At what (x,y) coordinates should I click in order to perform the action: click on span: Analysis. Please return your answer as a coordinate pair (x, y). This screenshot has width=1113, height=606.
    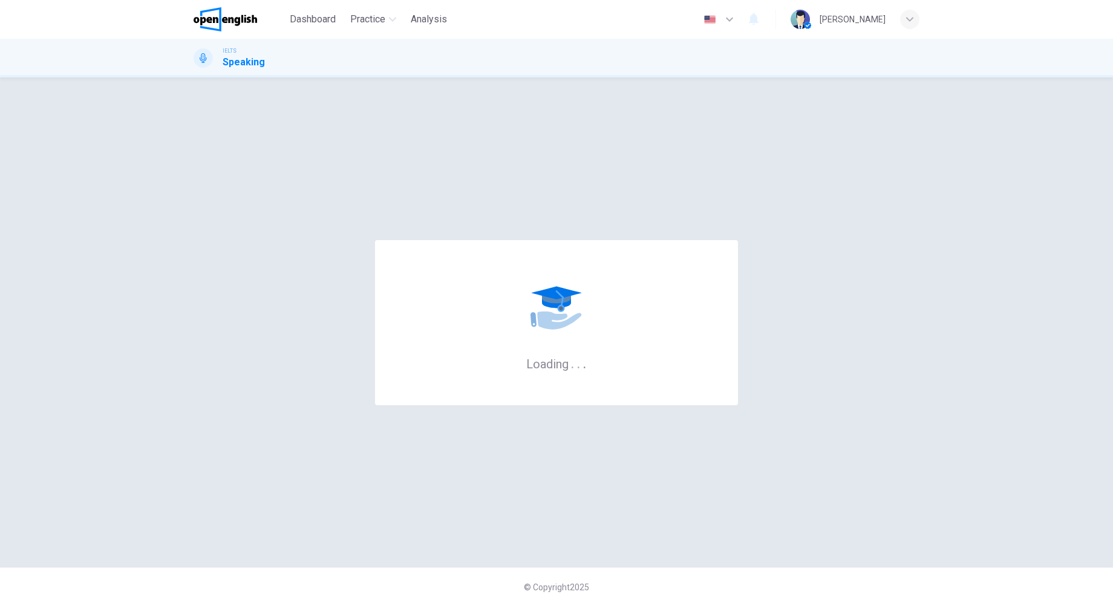
    Looking at the image, I should click on (429, 19).